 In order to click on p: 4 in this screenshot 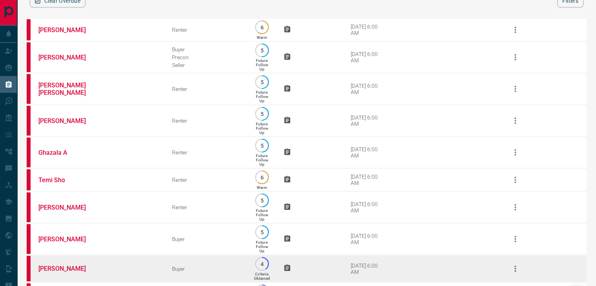, I will do `click(262, 264)`.